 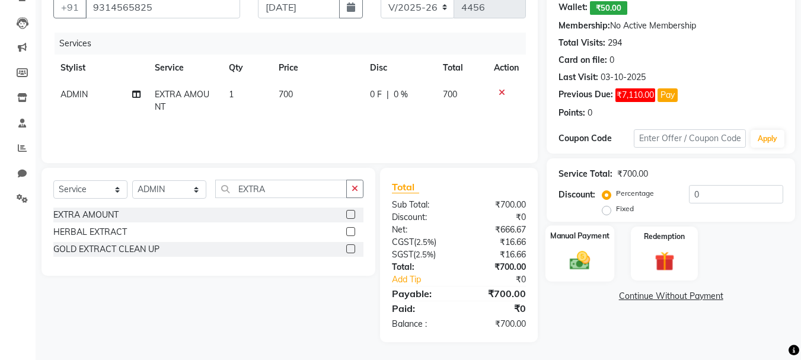 I want to click on span: SGST, so click(x=403, y=254).